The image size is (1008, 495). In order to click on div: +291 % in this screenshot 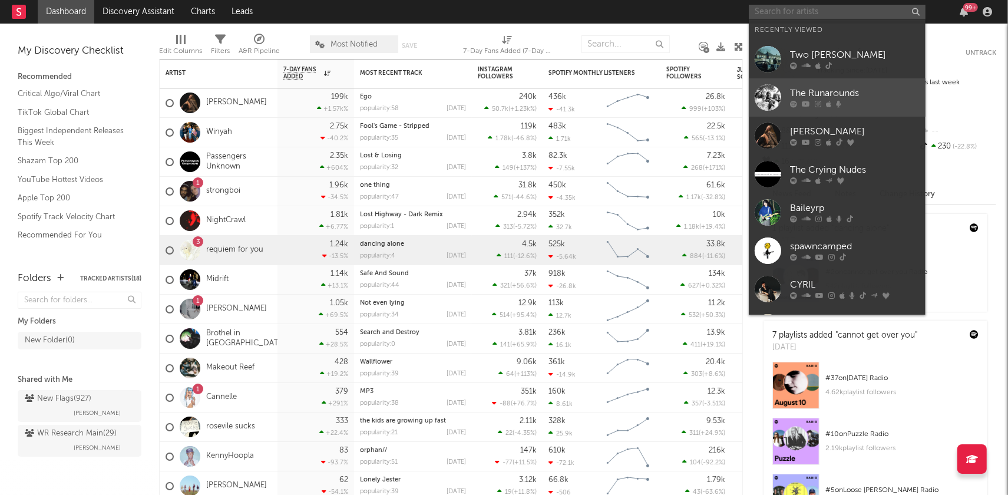, I will do `click(335, 403)`.